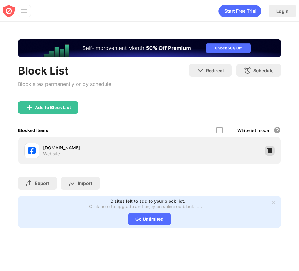 The height and width of the screenshot is (271, 299). Describe the element at coordinates (253, 130) in the screenshot. I see `div: Whitelist mode` at that location.